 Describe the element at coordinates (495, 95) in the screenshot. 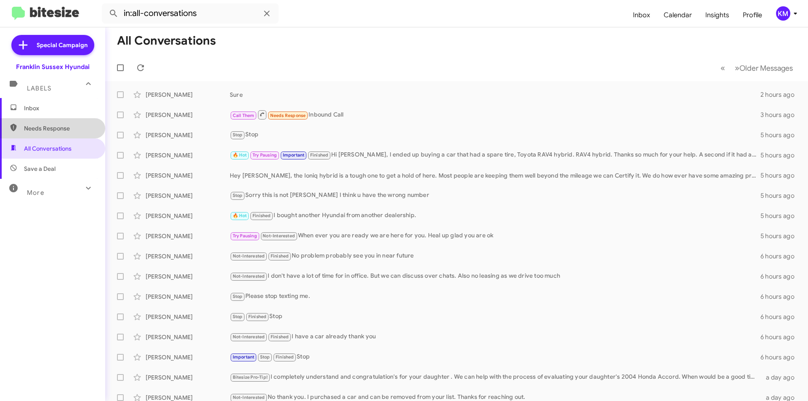

I see `div: Sure` at that location.